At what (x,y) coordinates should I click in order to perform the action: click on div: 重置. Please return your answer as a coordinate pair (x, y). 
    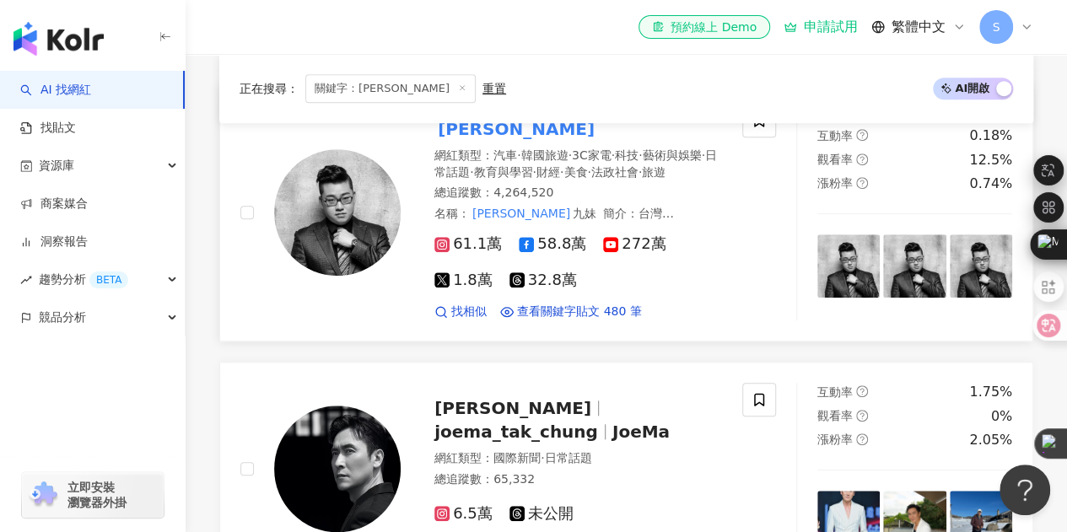
    Looking at the image, I should click on (494, 89).